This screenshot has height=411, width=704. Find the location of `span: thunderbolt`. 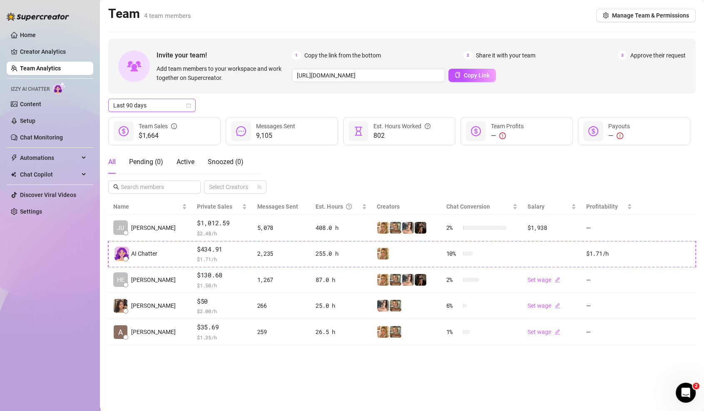

span: thunderbolt is located at coordinates (14, 158).